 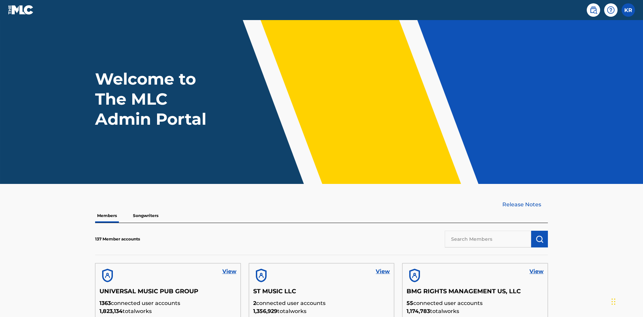 I want to click on p: 137 Member accounts, so click(x=118, y=239).